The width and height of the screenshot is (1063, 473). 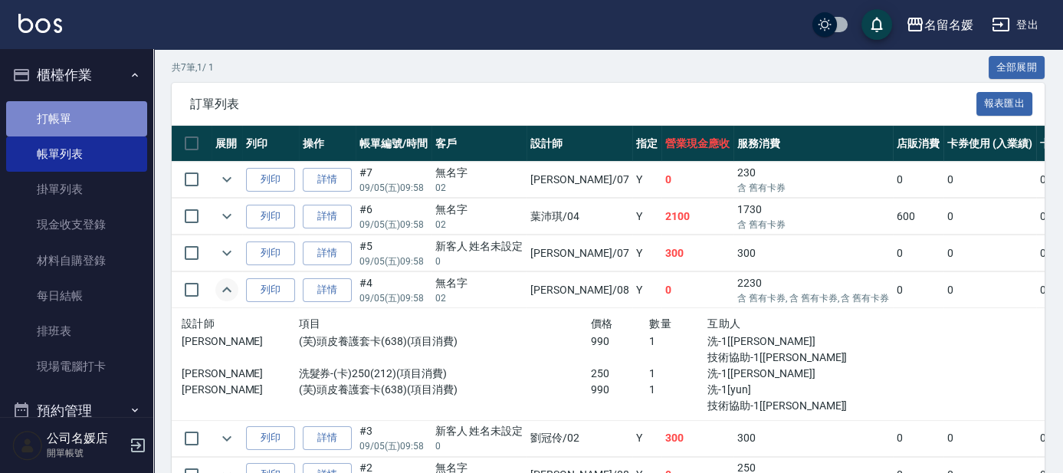 I want to click on th: 列印, so click(x=271, y=143).